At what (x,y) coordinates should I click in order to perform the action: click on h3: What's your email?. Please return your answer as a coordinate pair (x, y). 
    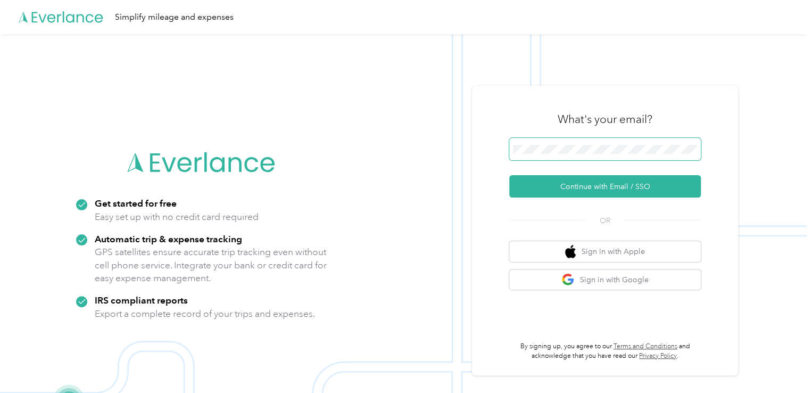
    Looking at the image, I should click on (605, 119).